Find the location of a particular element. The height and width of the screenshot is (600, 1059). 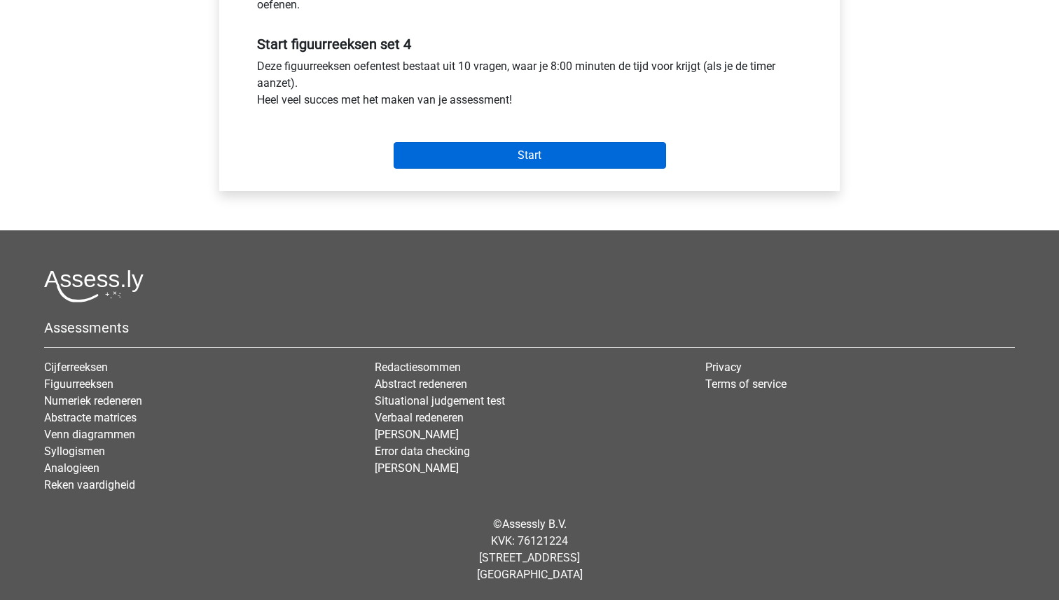

a: Redactiesommen is located at coordinates (417, 367).